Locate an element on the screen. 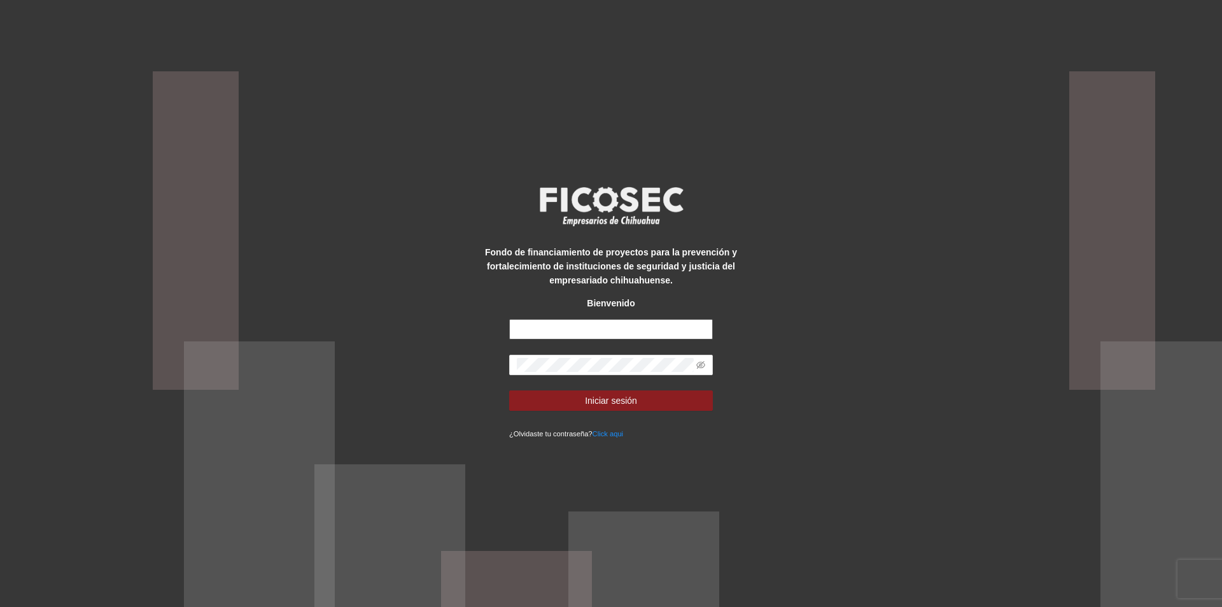 The width and height of the screenshot is (1222, 607). span: eye-invisible is located at coordinates (701, 365).